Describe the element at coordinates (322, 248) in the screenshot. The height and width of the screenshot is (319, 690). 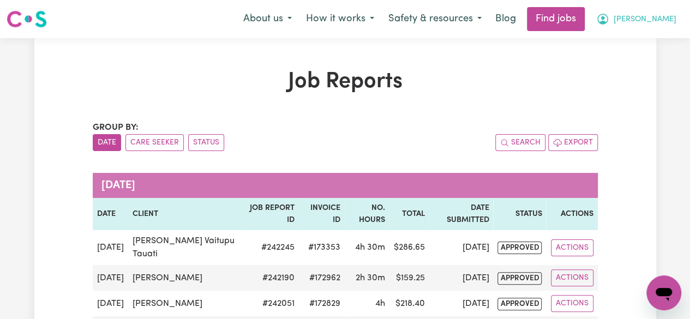
I see `td: #173353` at that location.